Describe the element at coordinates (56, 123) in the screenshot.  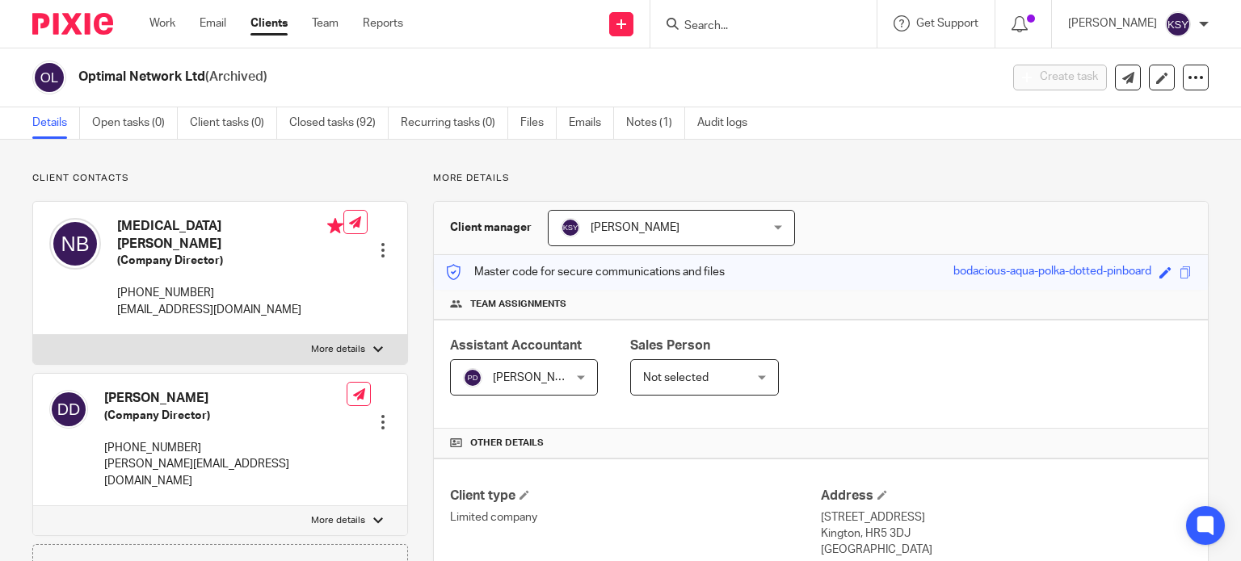
I see `a: Details` at that location.